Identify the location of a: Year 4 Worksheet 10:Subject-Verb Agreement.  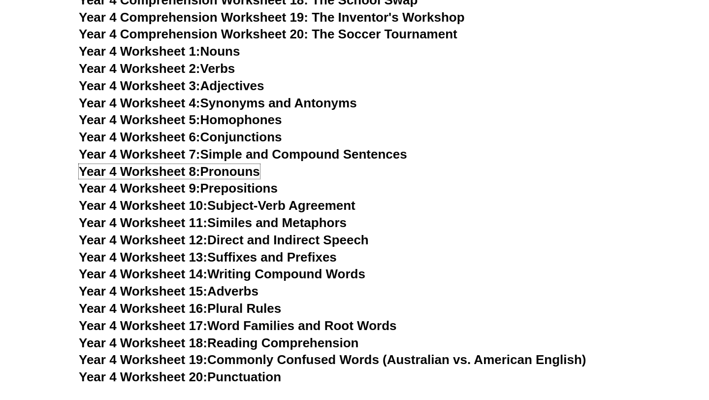
(217, 205).